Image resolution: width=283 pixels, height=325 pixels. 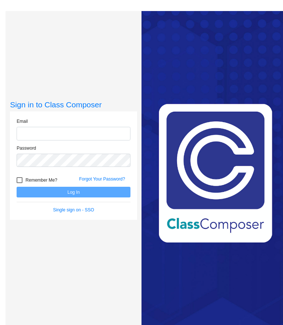 I want to click on button: Log In, so click(x=73, y=192).